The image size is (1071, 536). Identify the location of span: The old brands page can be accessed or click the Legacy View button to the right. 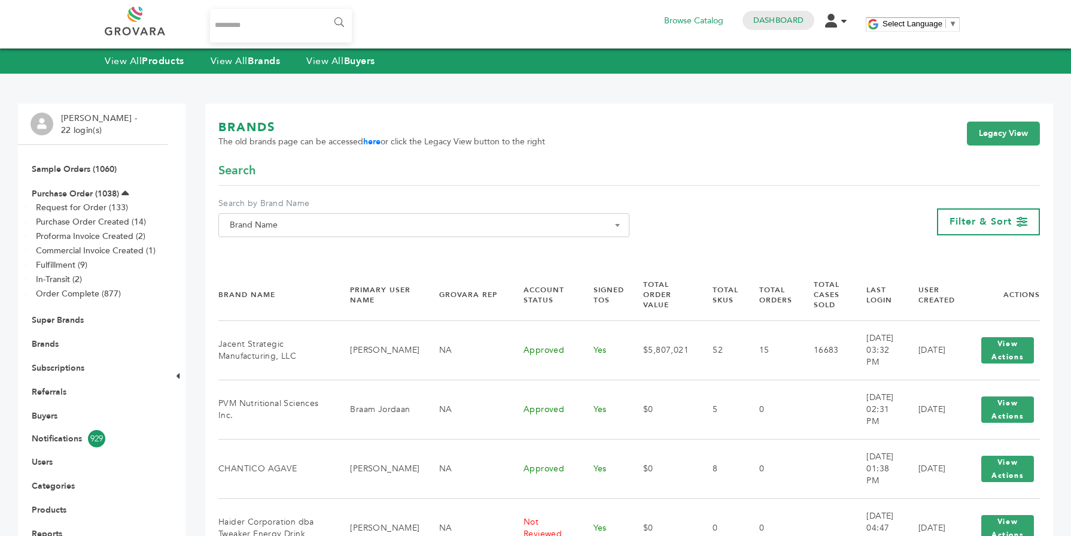
(382, 142).